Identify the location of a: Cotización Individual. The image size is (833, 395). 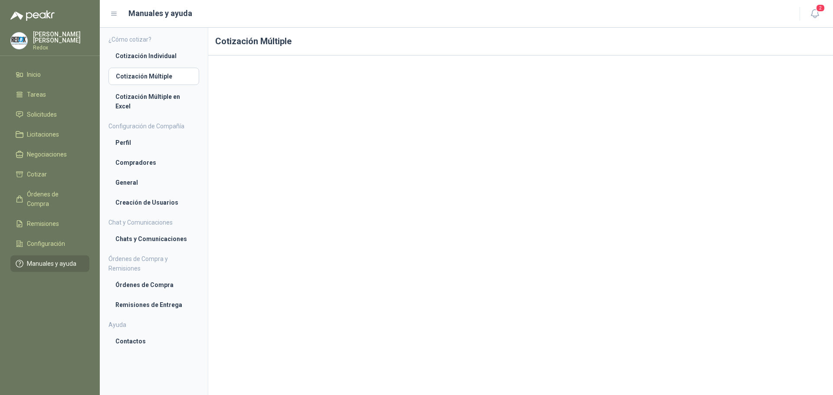
(154, 56).